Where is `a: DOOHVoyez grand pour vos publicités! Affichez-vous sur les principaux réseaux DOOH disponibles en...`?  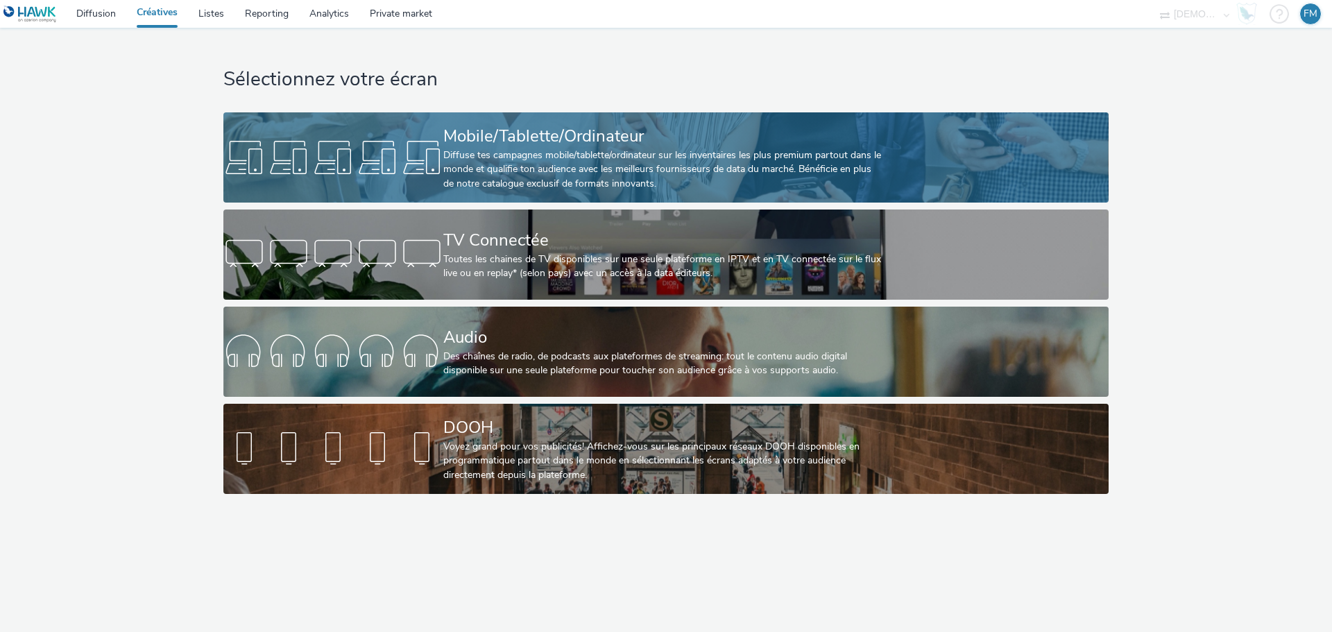
a: DOOHVoyez grand pour vos publicités! Affichez-vous sur les principaux réseaux DOOH disponibles en... is located at coordinates (665, 449).